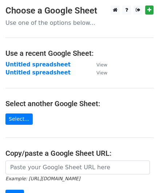 This screenshot has height=193, width=159. I want to click on p: Use one of the options below..., so click(79, 23).